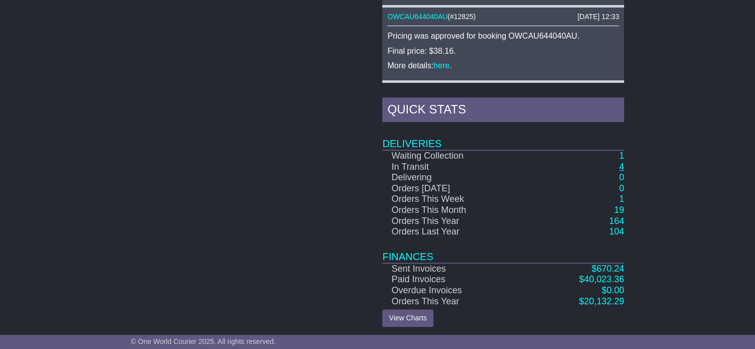 The image size is (755, 349). Describe the element at coordinates (462, 17) in the screenshot. I see `span: #12825` at that location.